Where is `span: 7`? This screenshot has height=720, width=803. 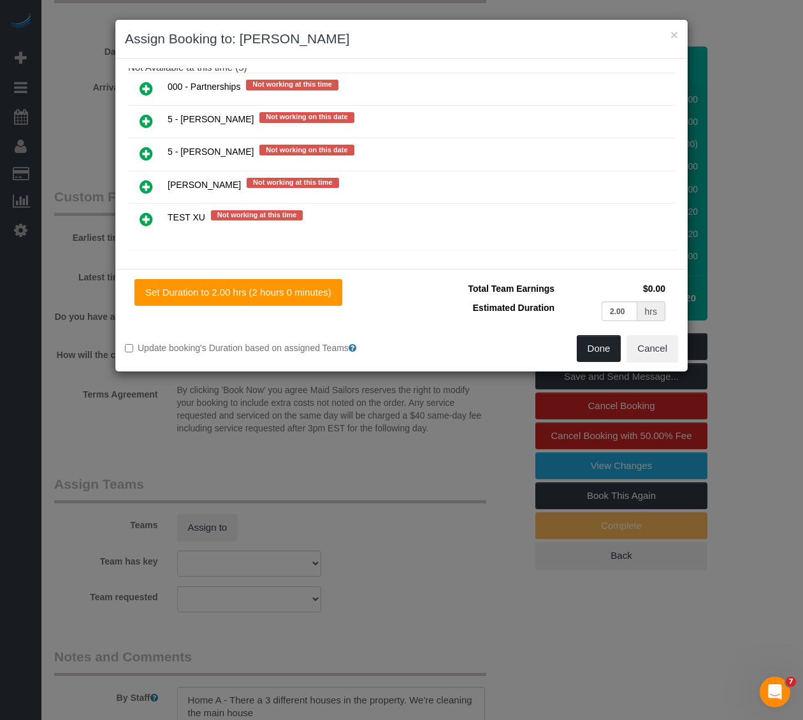
span: 7 is located at coordinates (791, 682).